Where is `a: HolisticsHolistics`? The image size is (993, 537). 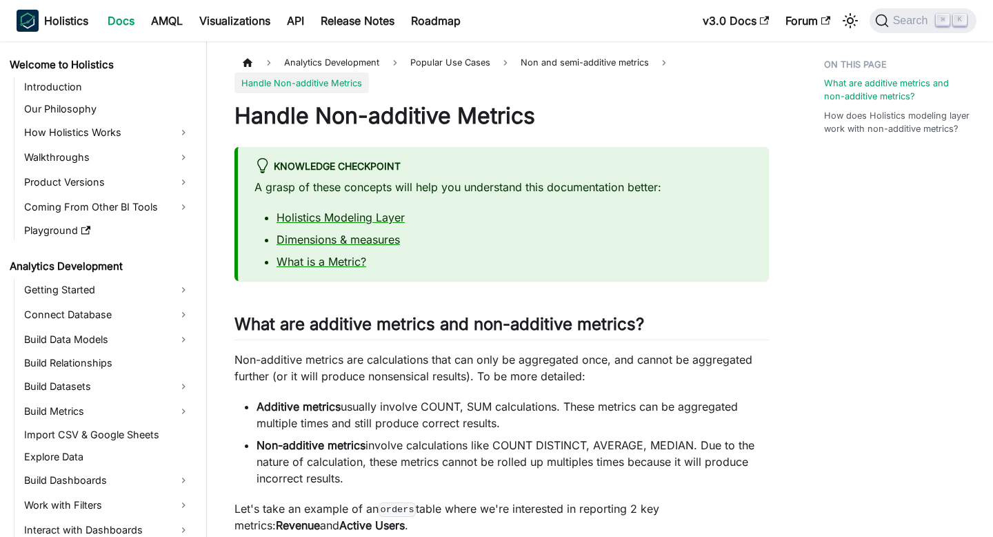
a: HolisticsHolistics is located at coordinates (52, 21).